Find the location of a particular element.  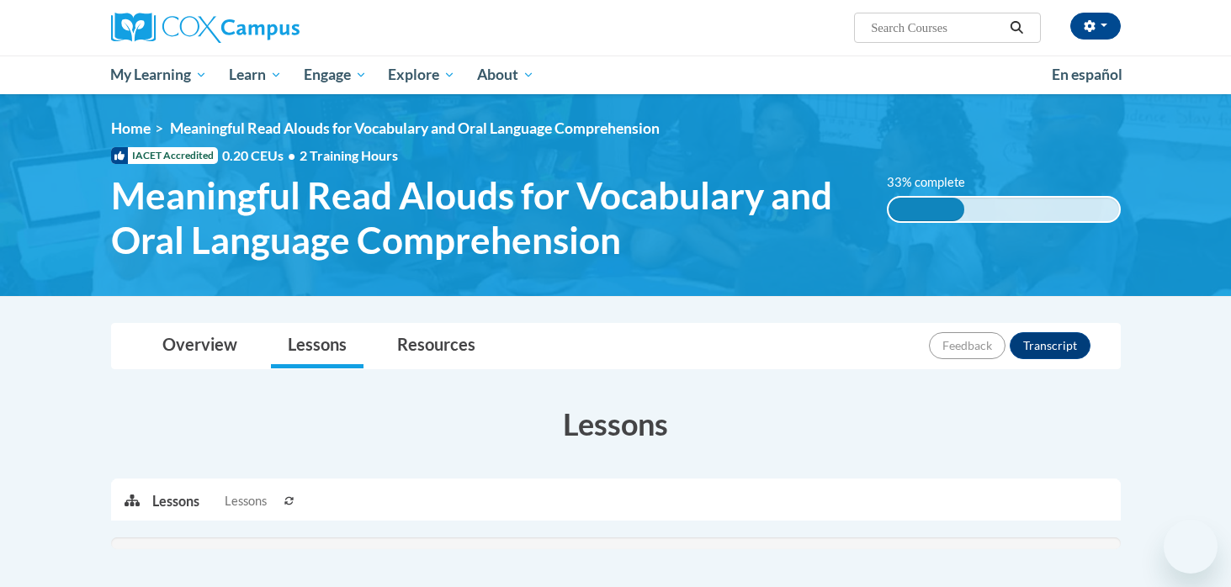

input: Search Courses is located at coordinates (937, 28).